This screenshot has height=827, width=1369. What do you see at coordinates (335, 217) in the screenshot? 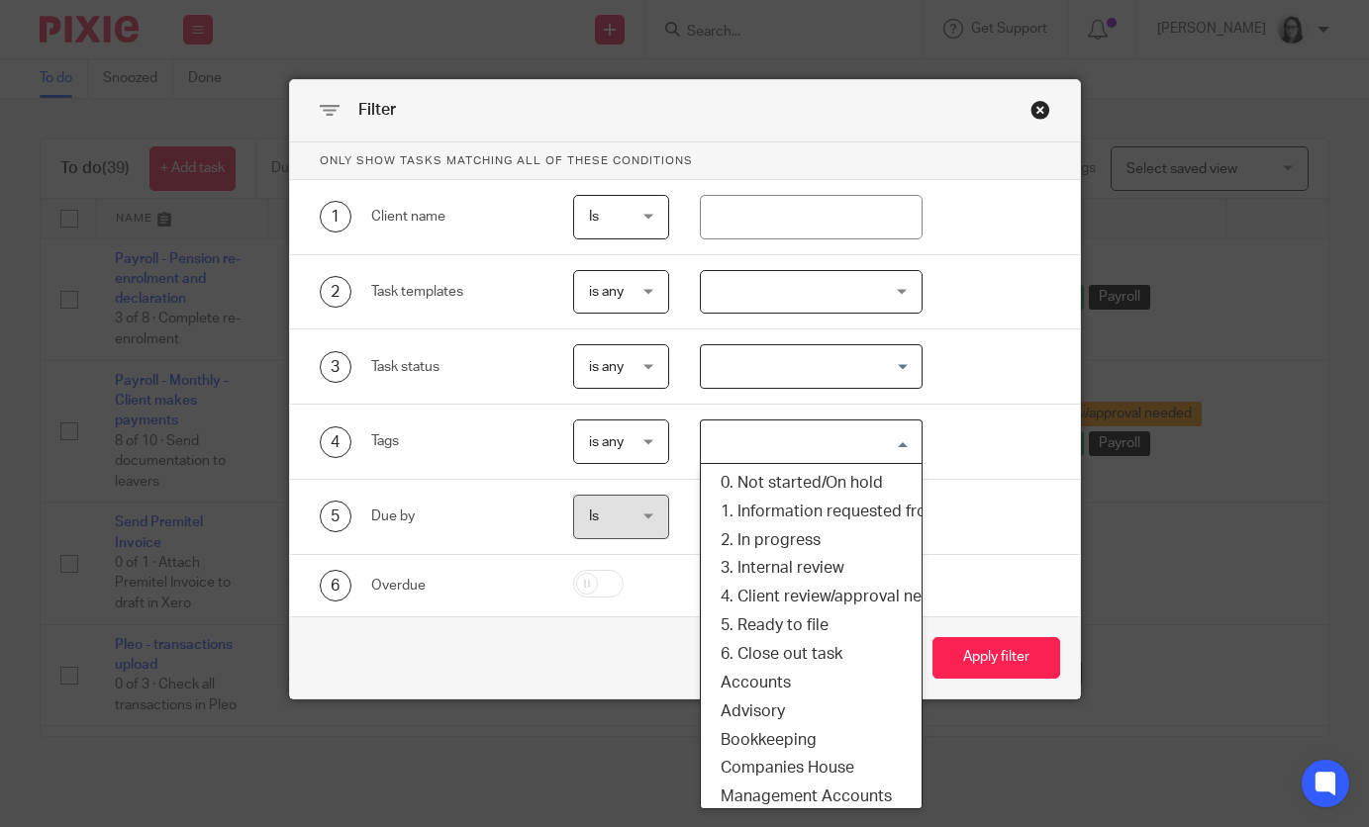
I see `div: 1` at bounding box center [335, 217].